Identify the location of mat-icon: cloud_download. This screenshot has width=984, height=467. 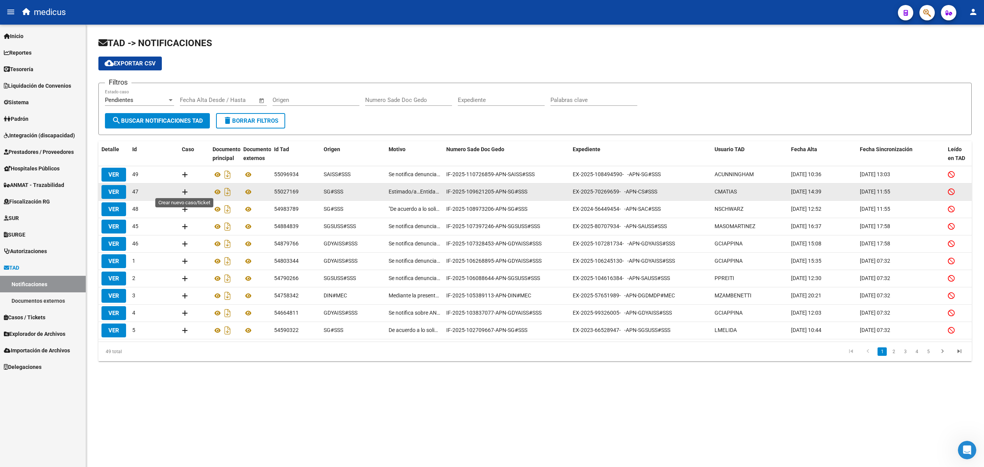
(109, 63).